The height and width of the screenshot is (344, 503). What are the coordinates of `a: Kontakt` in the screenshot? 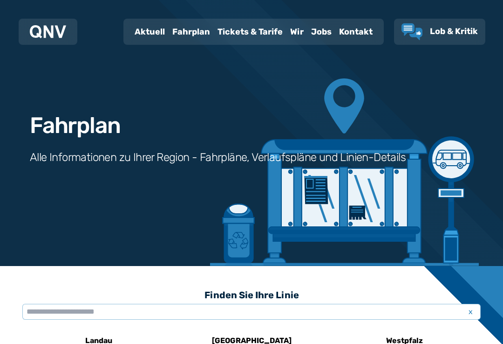 It's located at (356, 32).